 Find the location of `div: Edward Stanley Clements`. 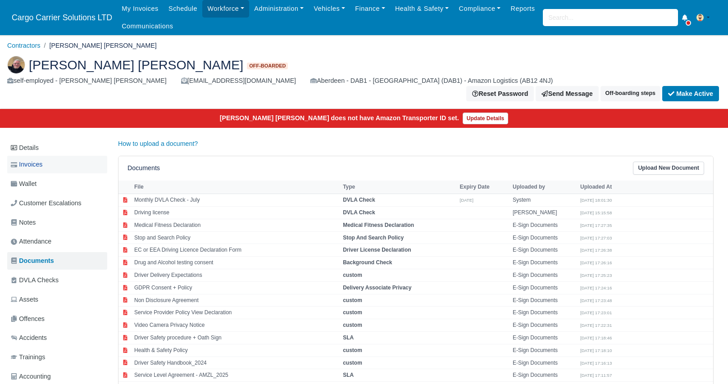

div: Edward Stanley Clements is located at coordinates (364, 79).